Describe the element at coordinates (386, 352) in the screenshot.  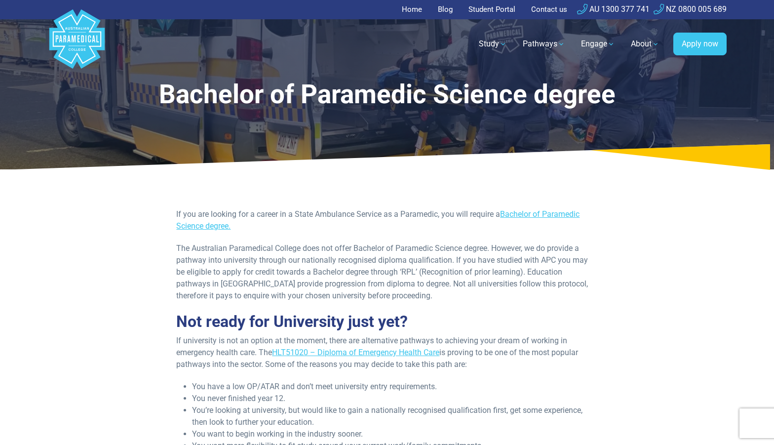
I see `p: If university is not an option at the moment, there are alternative pathways to achieving your dr...` at that location.